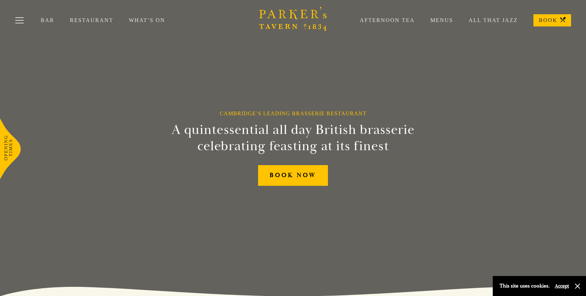 This screenshot has width=586, height=296. What do you see at coordinates (293, 175) in the screenshot?
I see `a: BOOK NOW` at bounding box center [293, 175].